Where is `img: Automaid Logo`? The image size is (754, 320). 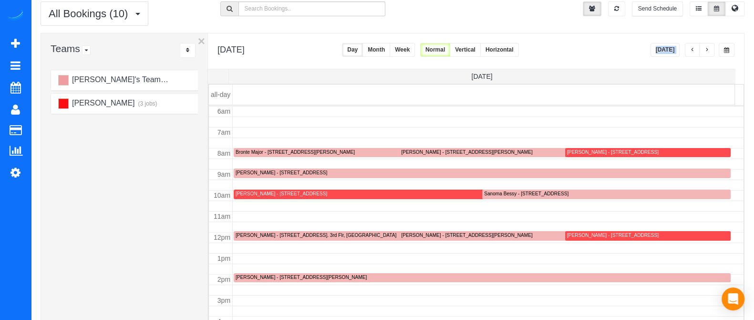
img: Automaid Logo is located at coordinates (15, 16).